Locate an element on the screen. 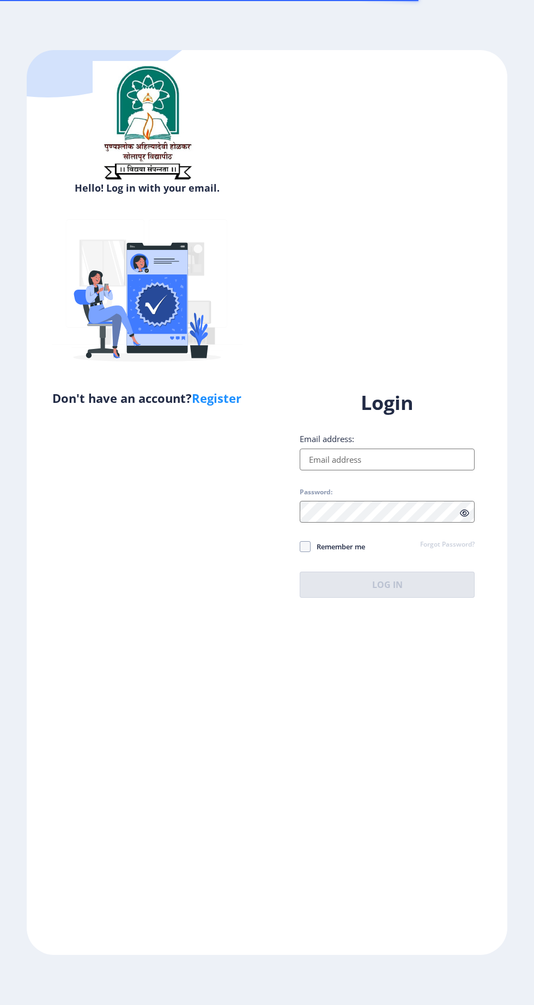 This screenshot has height=1005, width=534. h1: Login is located at coordinates (387, 403).